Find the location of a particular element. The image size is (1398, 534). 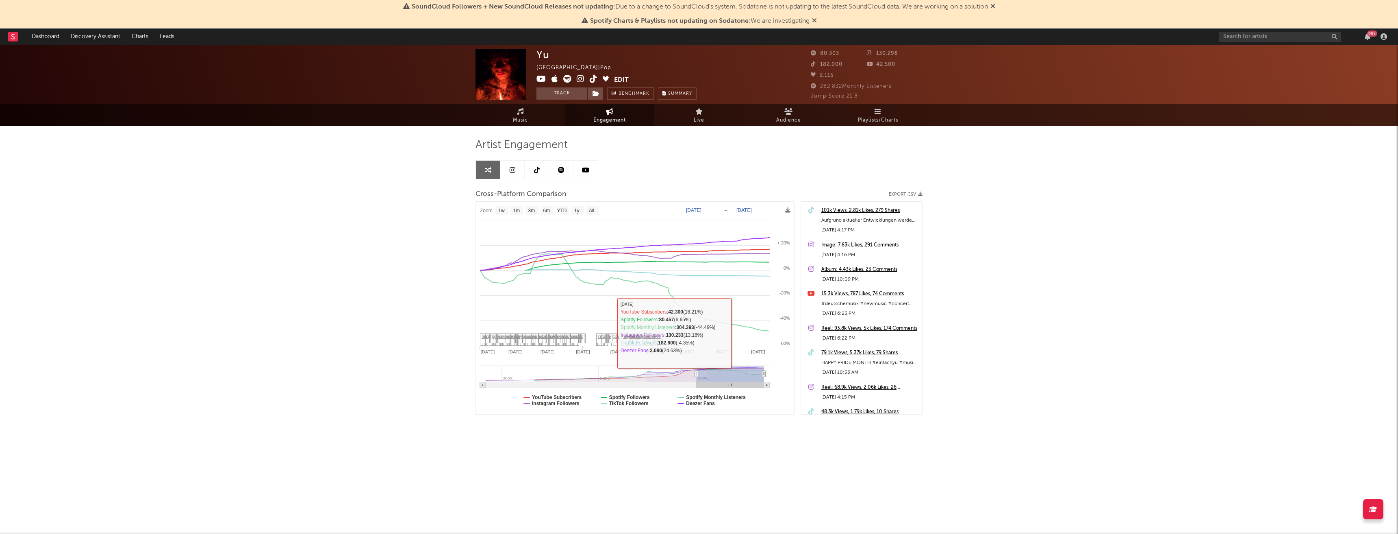

a: Music is located at coordinates (520, 115).